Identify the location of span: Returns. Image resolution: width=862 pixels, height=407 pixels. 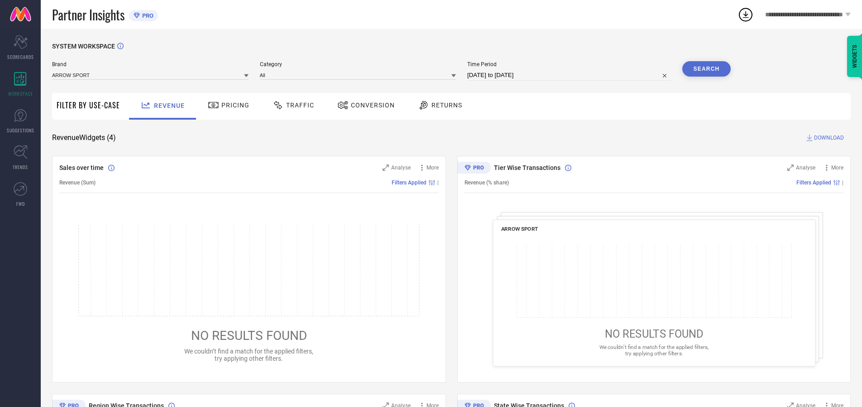
(447, 105).